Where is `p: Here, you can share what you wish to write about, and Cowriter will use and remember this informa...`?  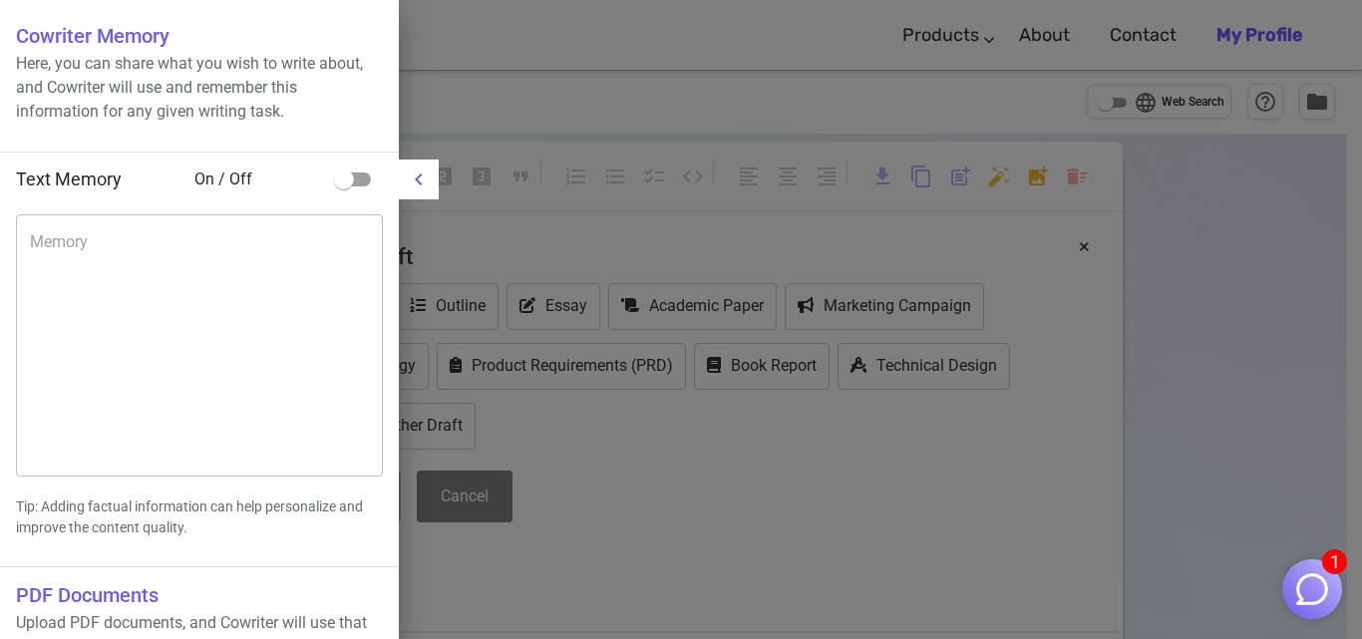 p: Here, you can share what you wish to write about, and Cowriter will use and remember this informa... is located at coordinates (199, 88).